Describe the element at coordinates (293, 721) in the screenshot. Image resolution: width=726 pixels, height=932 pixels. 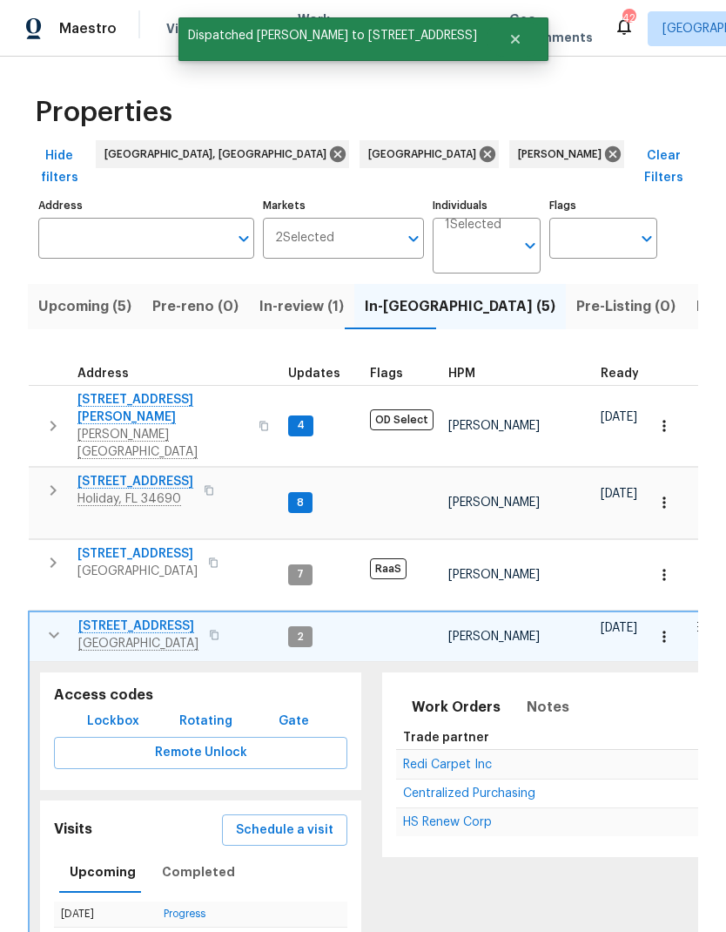
I see `button: Gate` at that location.